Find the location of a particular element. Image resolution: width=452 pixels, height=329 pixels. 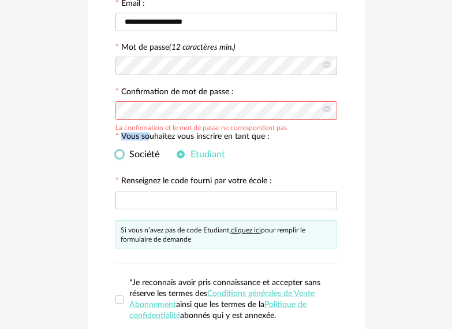

span: *Je reconnais avoir pris connaissance et accepter sans réserve les termes des ainsi que les terme... is located at coordinates (225, 299).